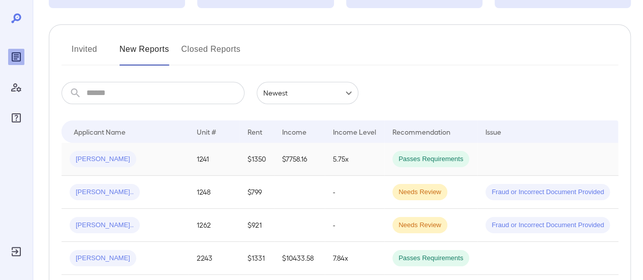 The height and width of the screenshot is (280, 643). Describe the element at coordinates (100, 132) in the screenshot. I see `div: Applicant Name` at that location.